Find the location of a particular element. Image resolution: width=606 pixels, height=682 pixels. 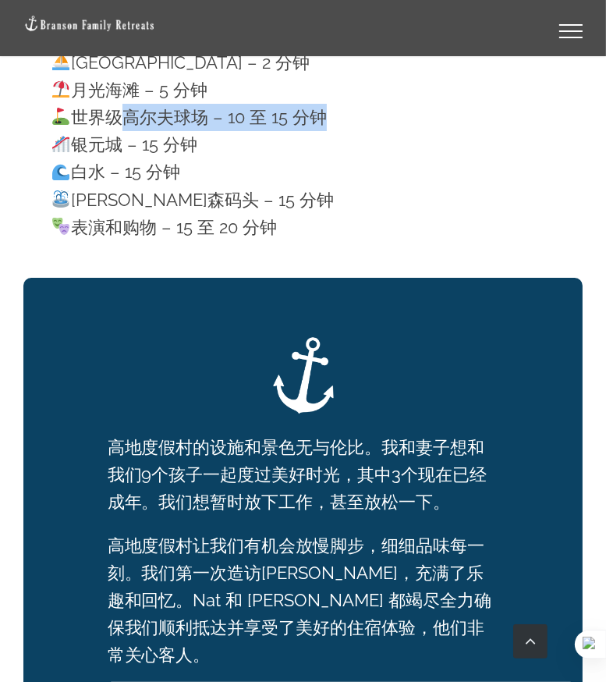

a: 切换菜单 is located at coordinates (571, 31).